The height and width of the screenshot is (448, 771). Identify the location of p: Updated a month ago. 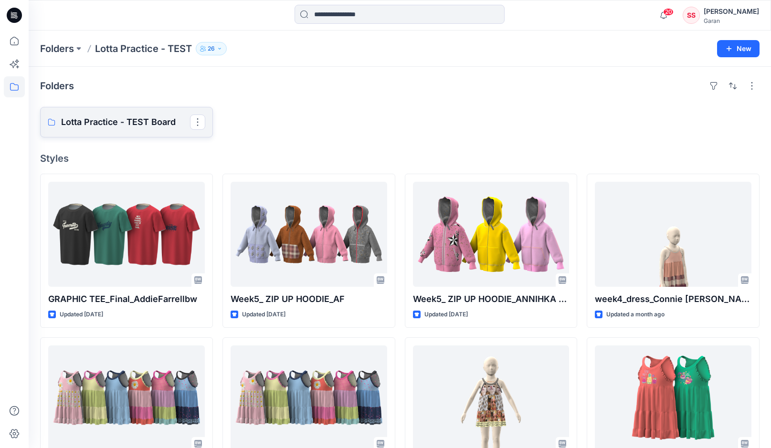
(636, 315).